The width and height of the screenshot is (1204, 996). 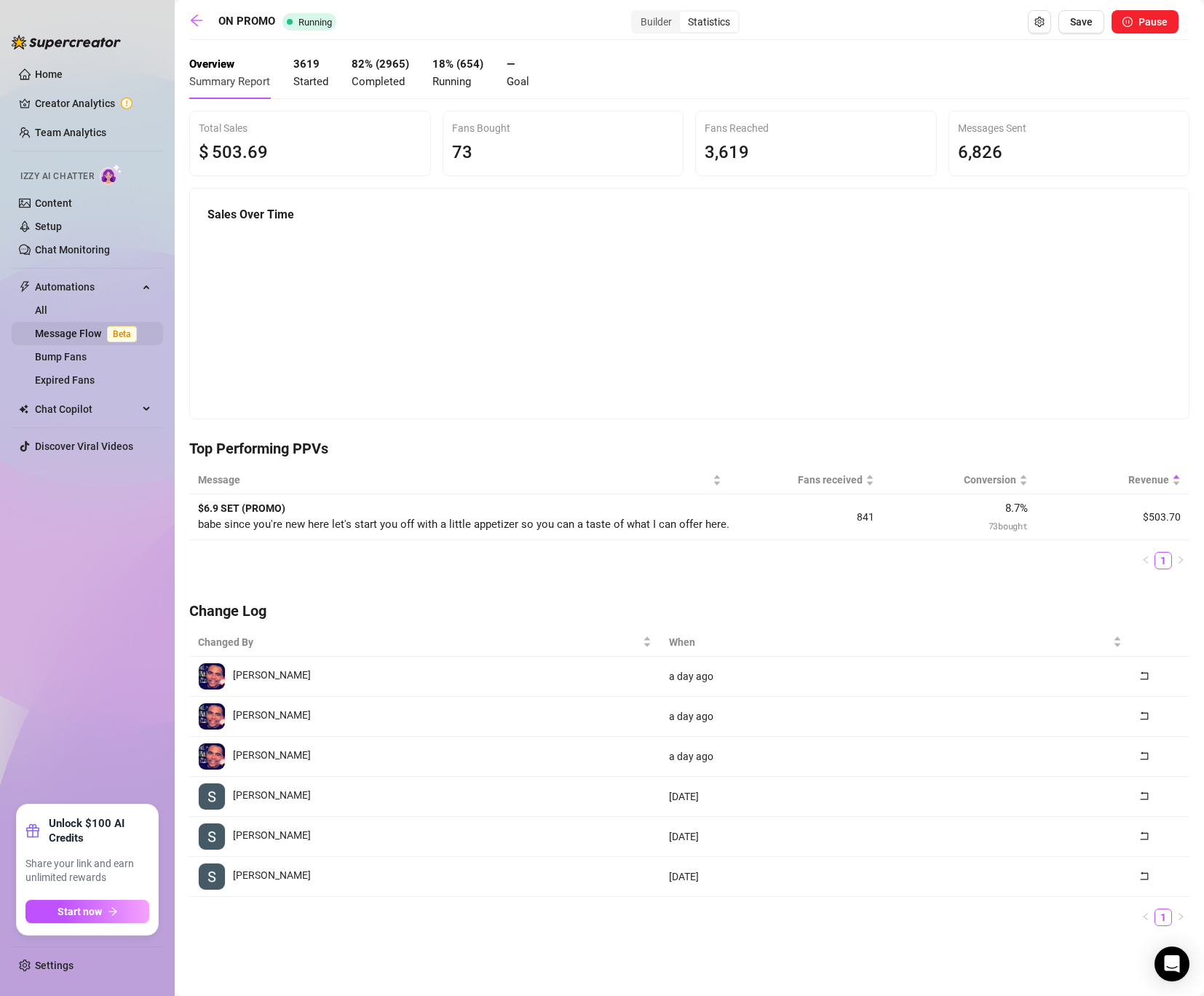 What do you see at coordinates (84, 446) in the screenshot?
I see `a: Discover Viral Videos` at bounding box center [84, 446].